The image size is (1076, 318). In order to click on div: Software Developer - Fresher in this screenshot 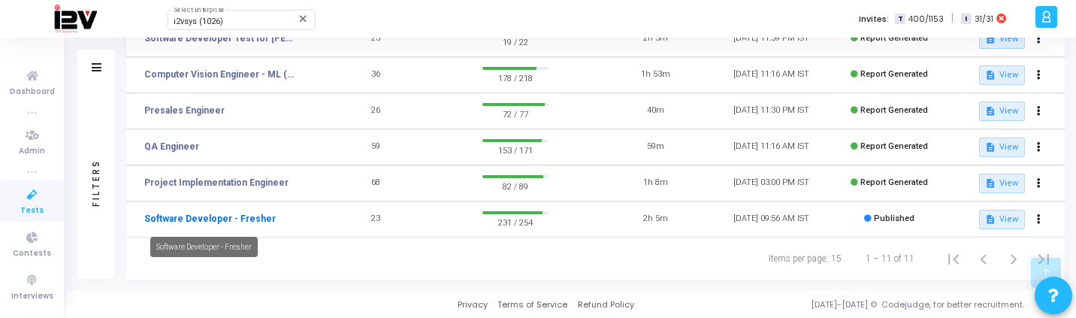, I will do `click(204, 247)`.